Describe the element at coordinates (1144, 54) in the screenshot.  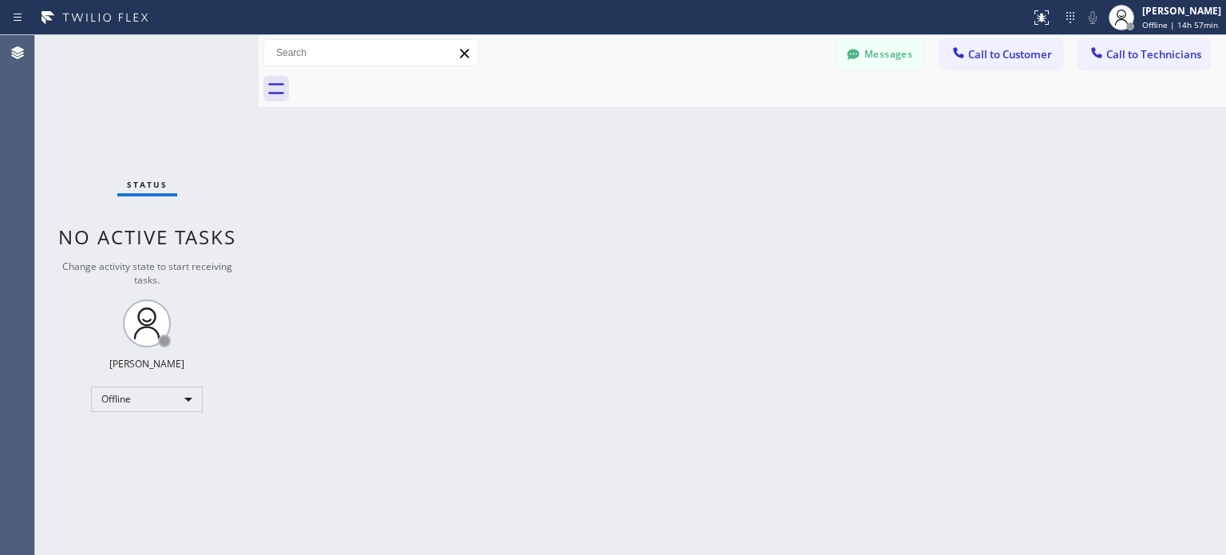
I see `button: Call to Technicians` at that location.